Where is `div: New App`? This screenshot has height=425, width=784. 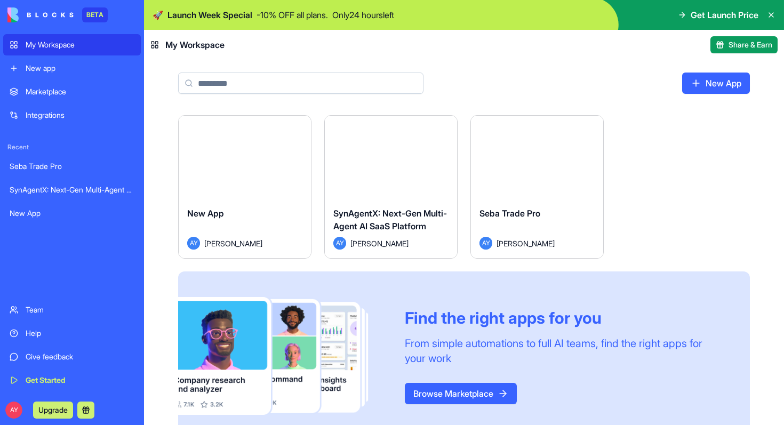
div: New App is located at coordinates (72, 213).